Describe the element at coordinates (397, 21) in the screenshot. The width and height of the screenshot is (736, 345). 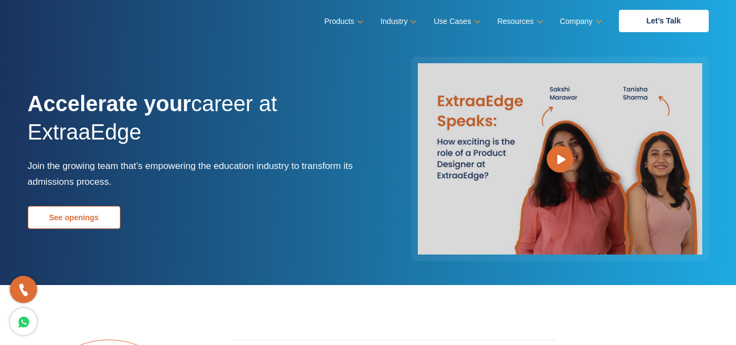
I see `a: Industry` at that location.